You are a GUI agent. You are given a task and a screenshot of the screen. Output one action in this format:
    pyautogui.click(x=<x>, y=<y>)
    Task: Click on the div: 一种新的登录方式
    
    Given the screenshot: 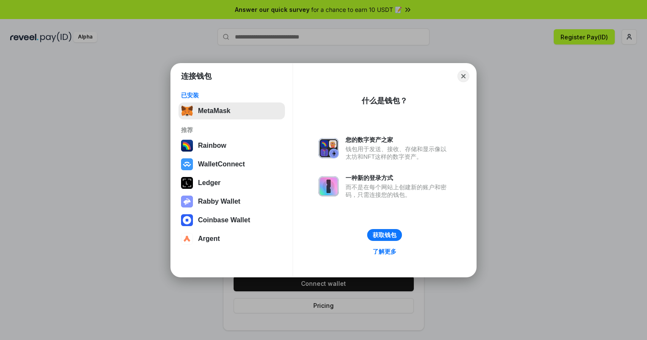 What is the action you would take?
    pyautogui.click(x=398, y=178)
    